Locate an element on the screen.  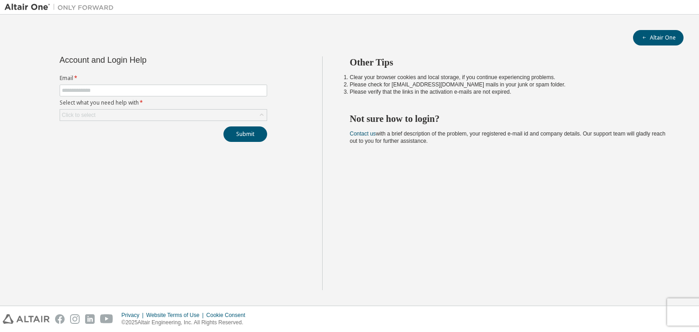
a: Contact us is located at coordinates (363, 134).